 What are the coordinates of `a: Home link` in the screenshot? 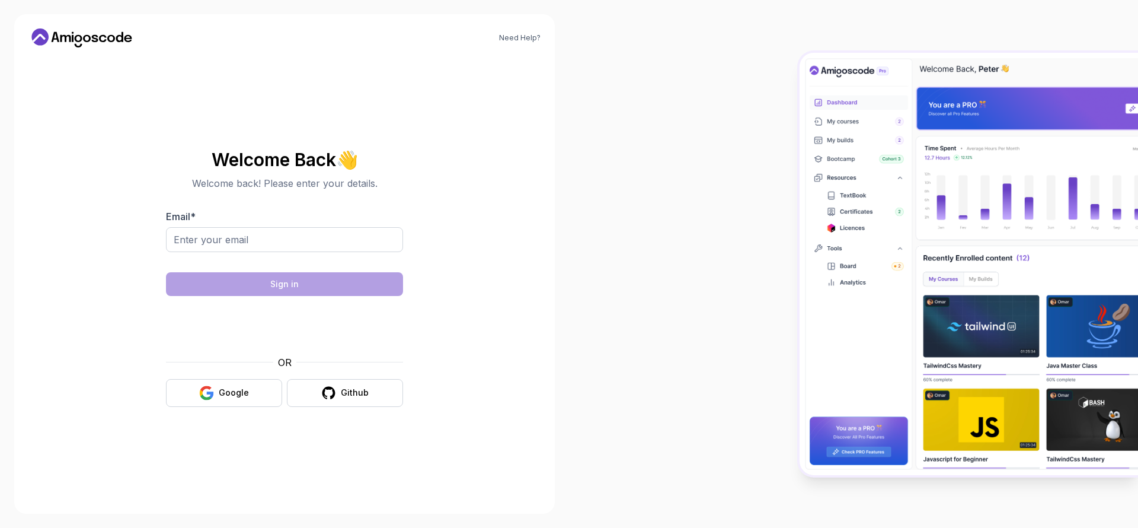 It's located at (82, 38).